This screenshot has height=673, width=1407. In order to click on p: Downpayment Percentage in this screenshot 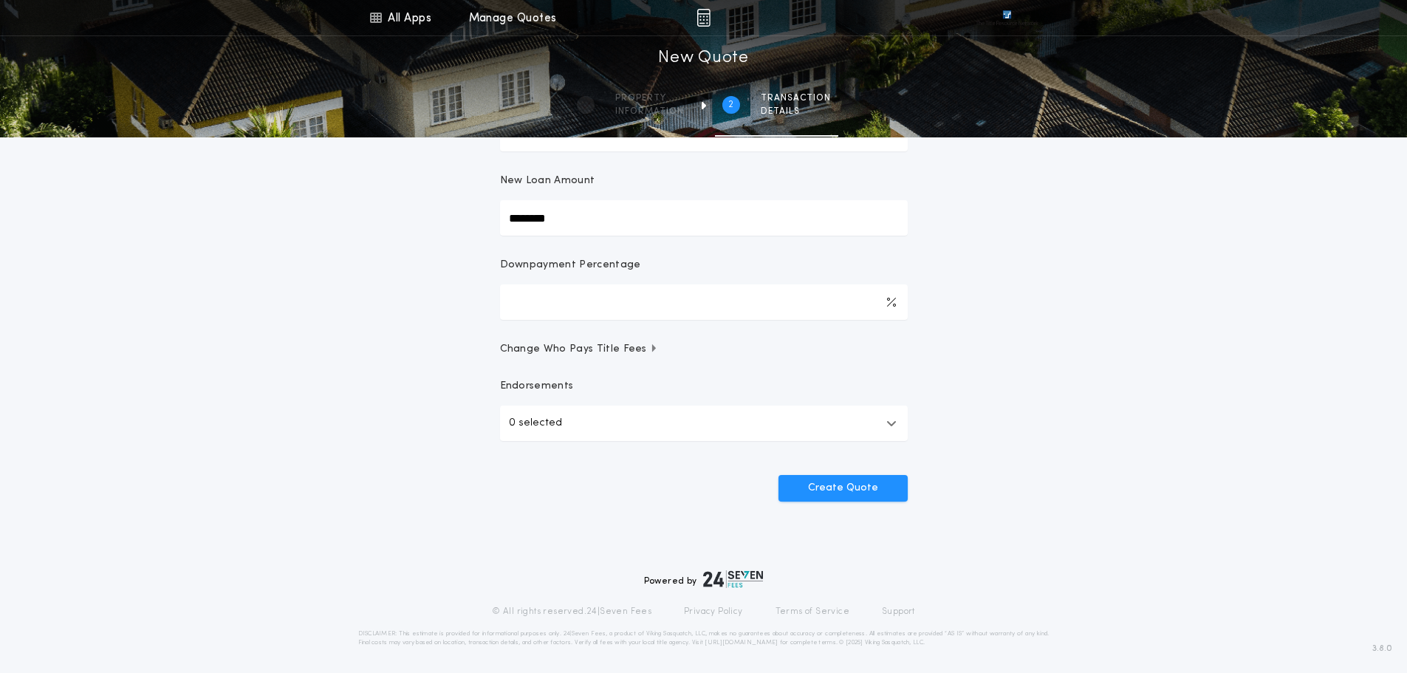, I will do `click(570, 265)`.